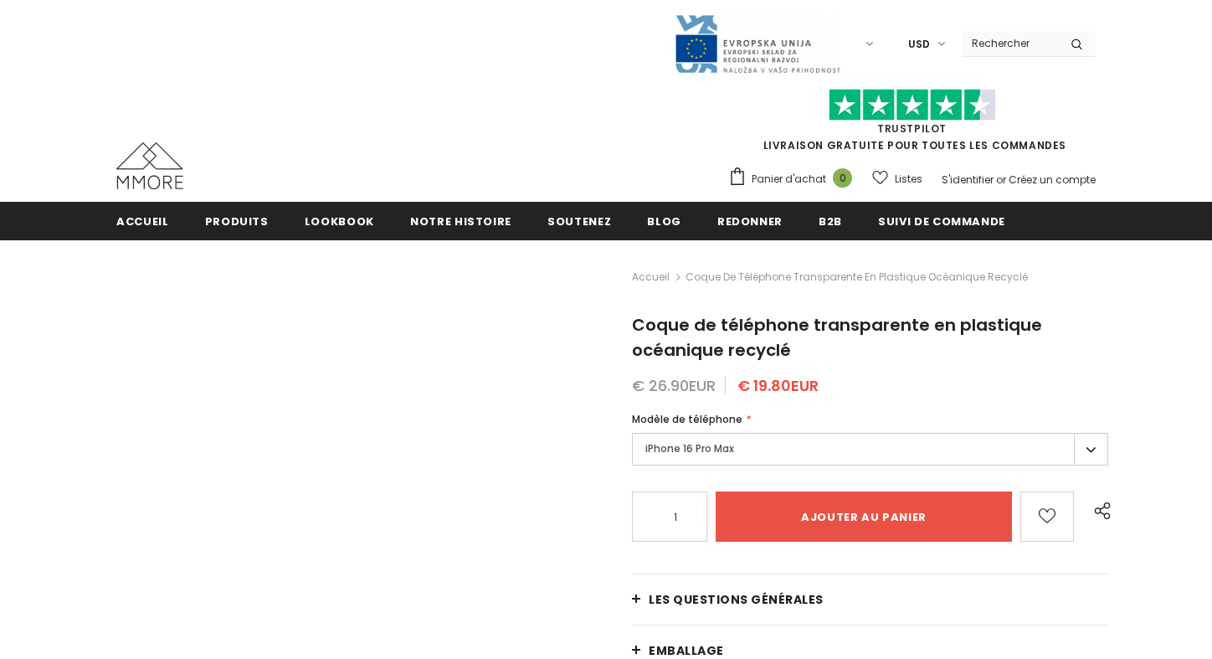  I want to click on span: Panier d'achat, so click(788, 179).